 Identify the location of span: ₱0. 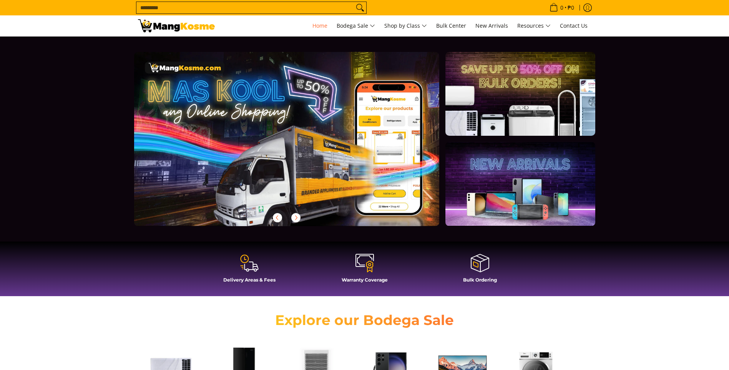
(570, 8).